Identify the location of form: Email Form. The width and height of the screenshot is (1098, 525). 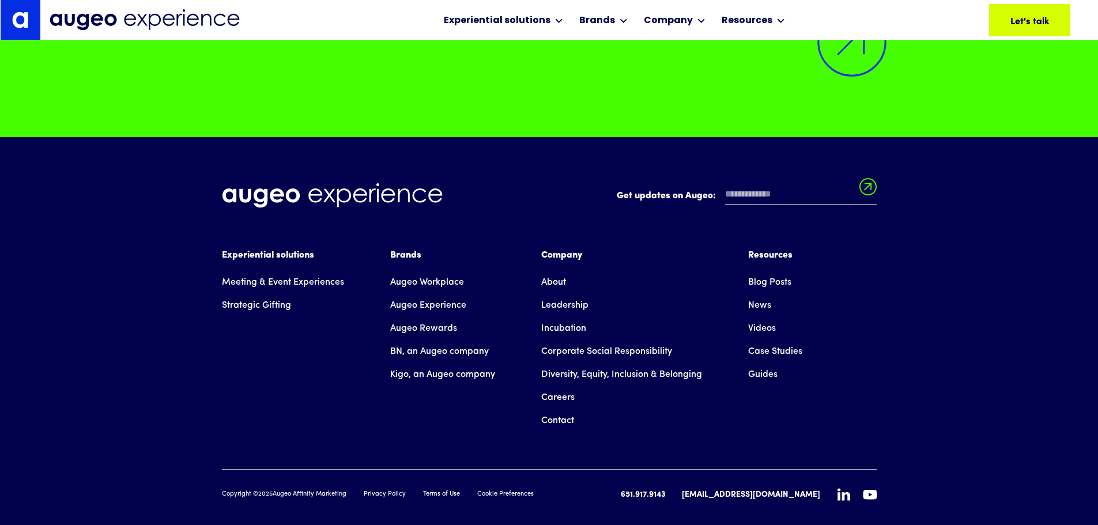
(746, 197).